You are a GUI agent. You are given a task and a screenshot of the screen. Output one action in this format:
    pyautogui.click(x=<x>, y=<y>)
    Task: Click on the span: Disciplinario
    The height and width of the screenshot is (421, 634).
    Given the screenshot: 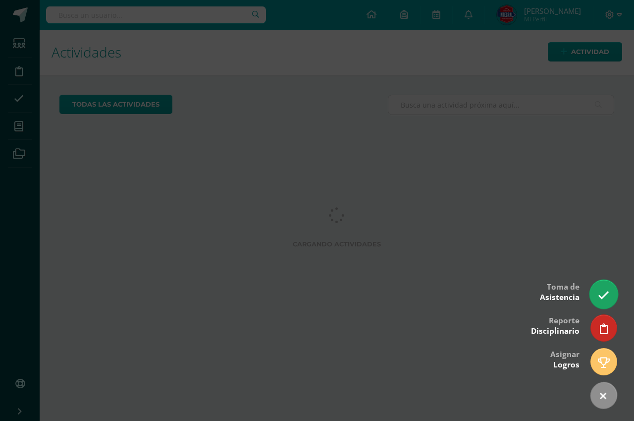 What is the action you would take?
    pyautogui.click(x=555, y=330)
    